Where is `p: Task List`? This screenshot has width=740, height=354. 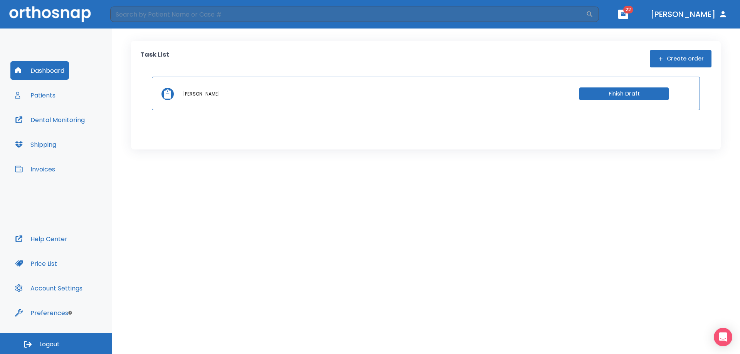 p: Task List is located at coordinates (155, 59).